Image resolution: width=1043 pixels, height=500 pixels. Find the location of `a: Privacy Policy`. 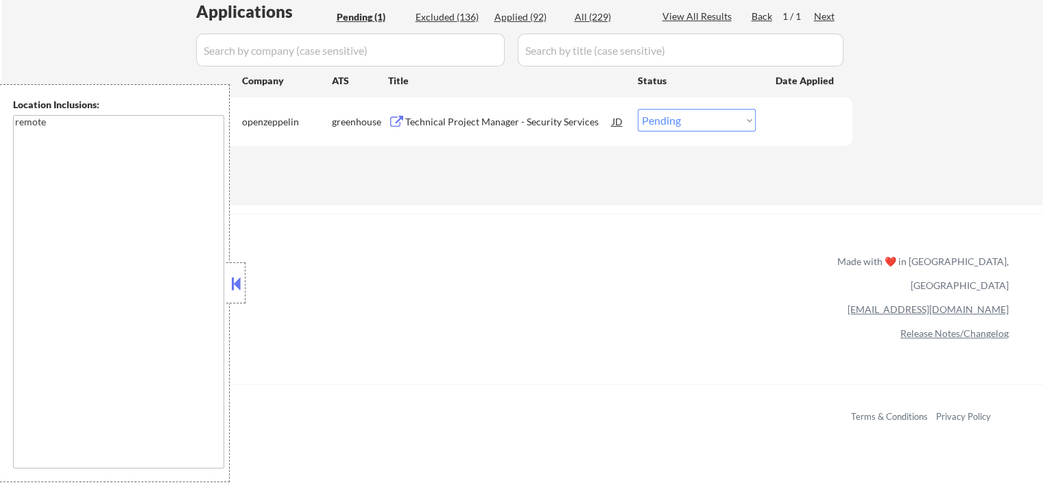

a: Privacy Policy is located at coordinates (963, 417).